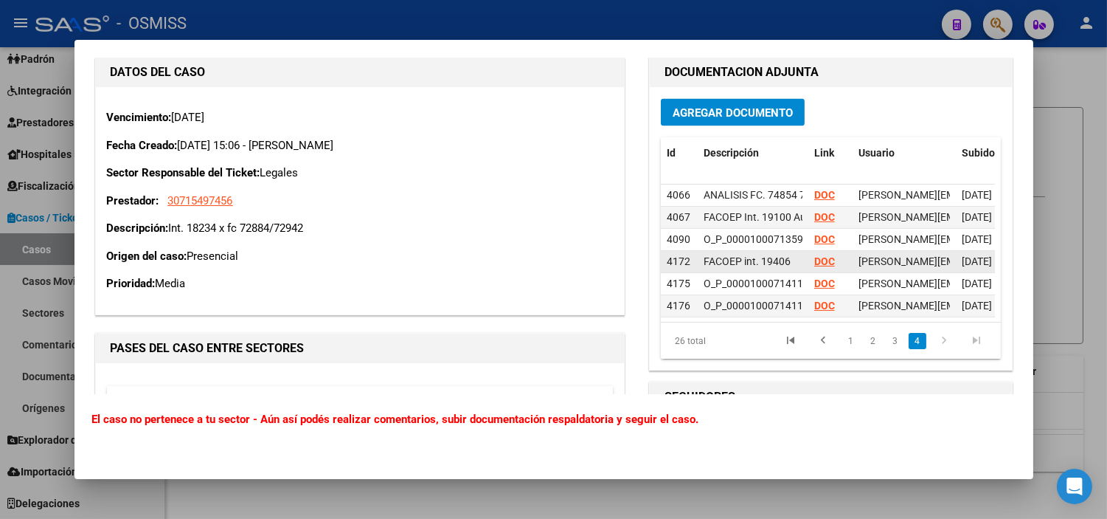 Image resolution: width=1107 pixels, height=519 pixels. What do you see at coordinates (1075, 486) in the screenshot?
I see `div: Open Intercom Messenger` at bounding box center [1075, 486].